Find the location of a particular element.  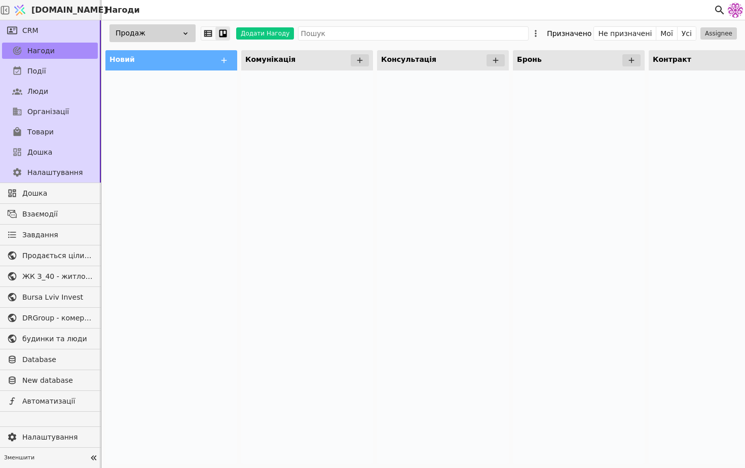

a: Товари is located at coordinates (50, 132).